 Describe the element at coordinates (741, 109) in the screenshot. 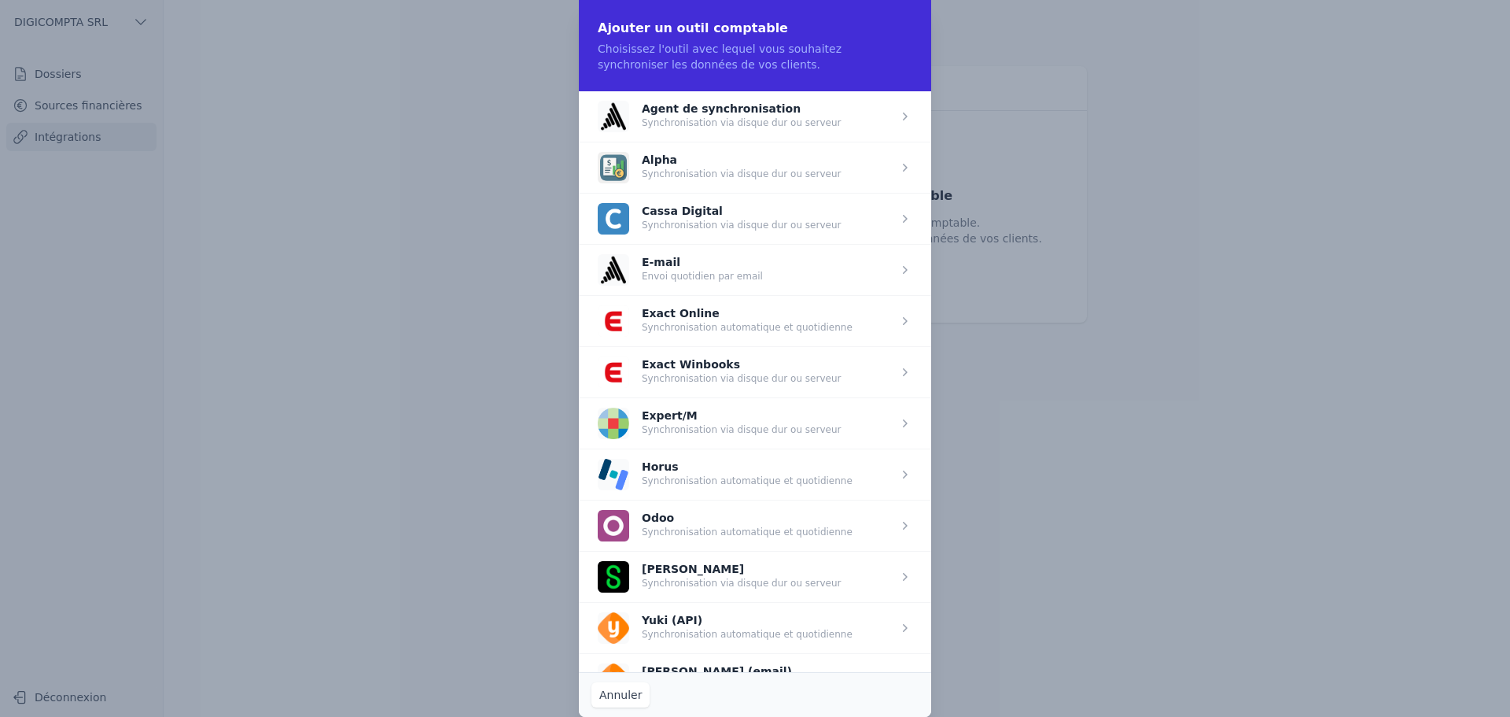

I see `p: Agent de synchronisation` at that location.